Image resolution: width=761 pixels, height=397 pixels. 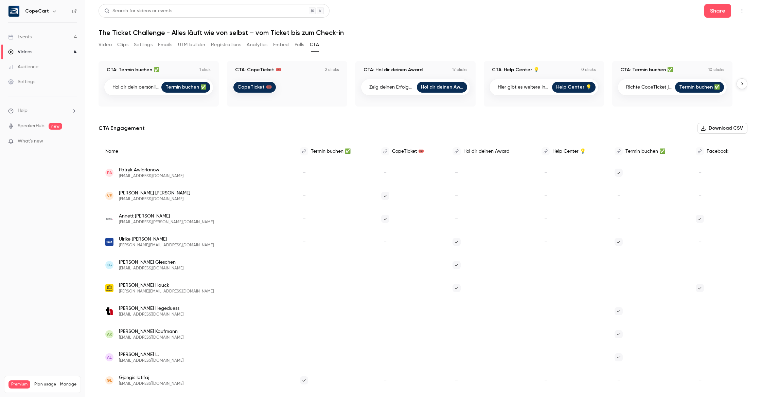 What do you see at coordinates (23, 67) in the screenshot?
I see `div: Audience` at bounding box center [23, 67].